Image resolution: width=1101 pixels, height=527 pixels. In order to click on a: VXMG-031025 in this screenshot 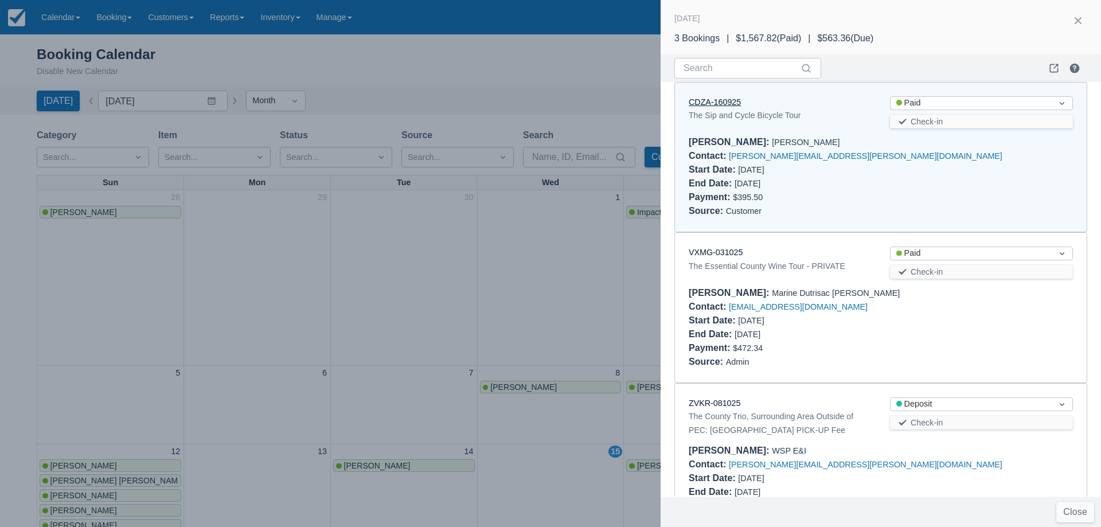, I will do `click(716, 252)`.